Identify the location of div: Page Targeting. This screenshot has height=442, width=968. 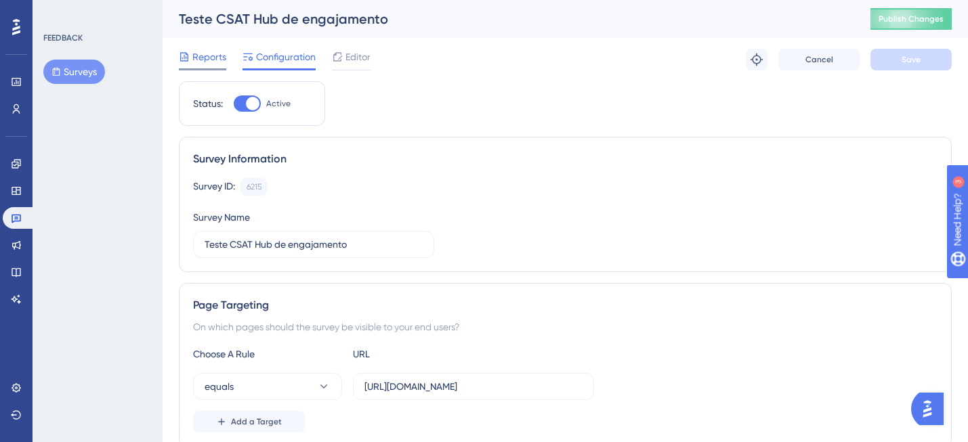
(565, 306).